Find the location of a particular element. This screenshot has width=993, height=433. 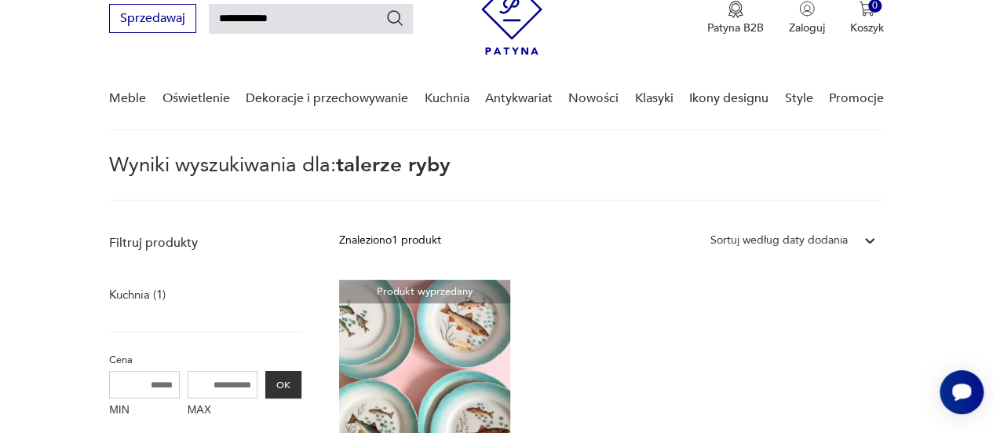

p: Filtruj produkty is located at coordinates (205, 243).